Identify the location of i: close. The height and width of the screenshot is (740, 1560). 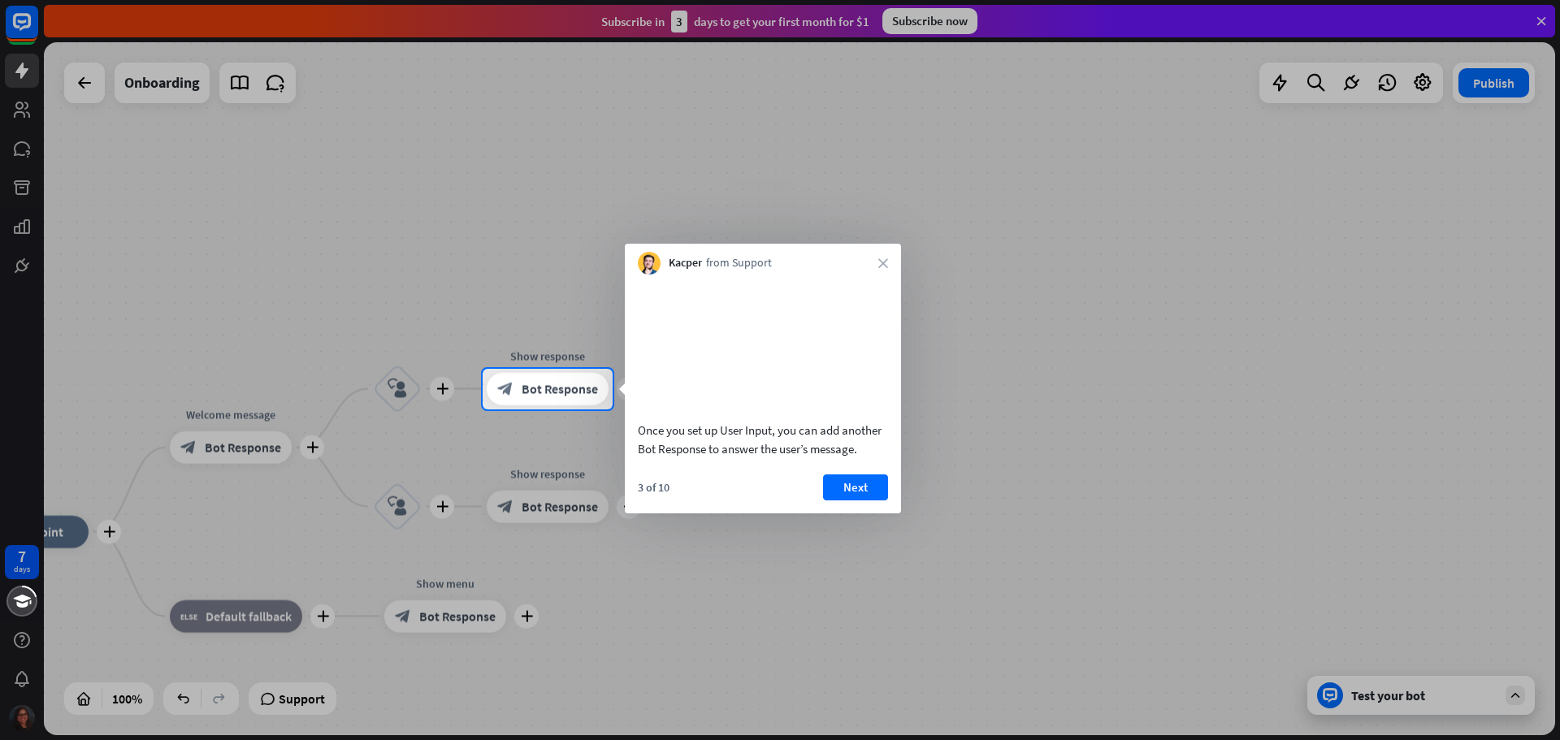
(883, 263).